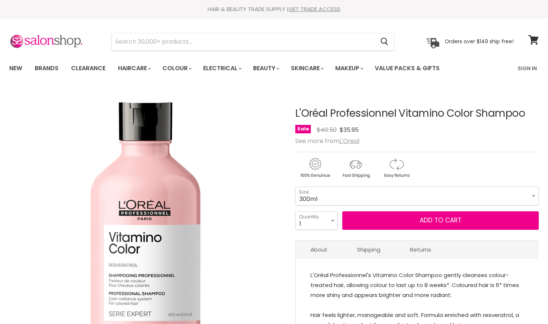 The height and width of the screenshot is (324, 548). Describe the element at coordinates (241, 68) in the screenshot. I see `ul: Main menu` at that location.